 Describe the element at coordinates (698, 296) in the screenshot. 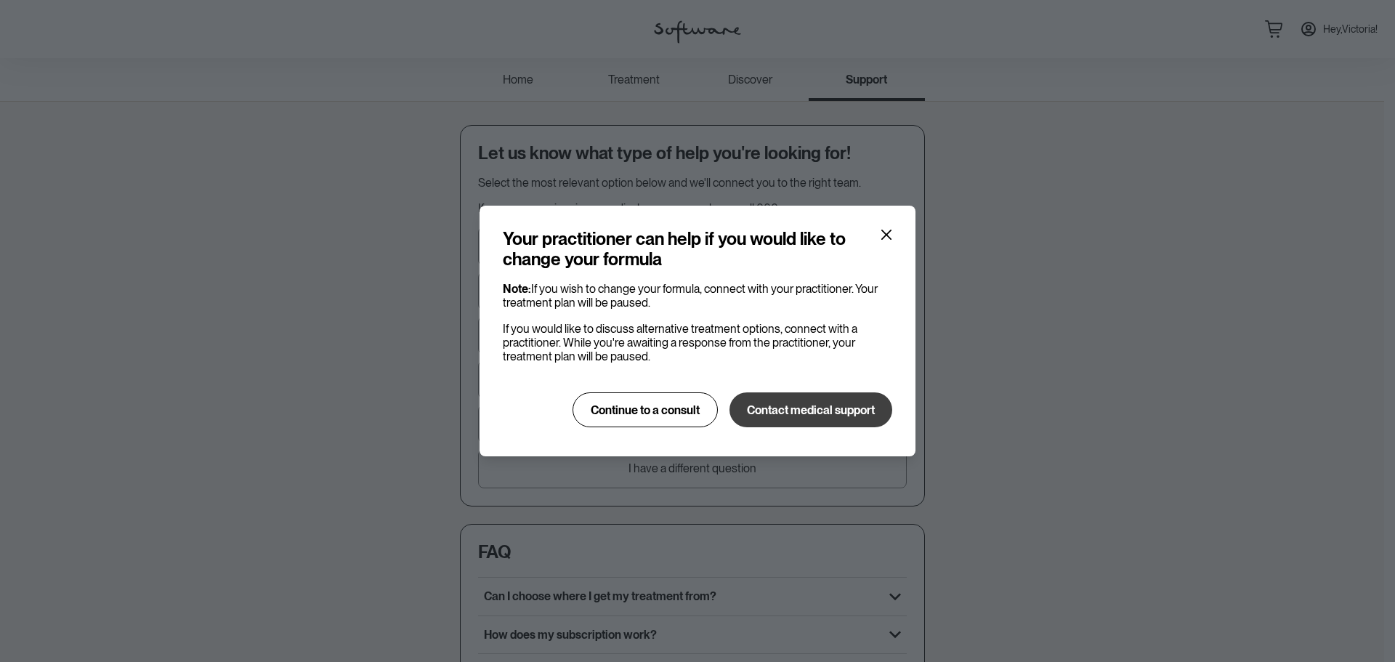

I see `p: If you wish to change your formula, connect with your practitioner. Your treatment plan will be p...` at that location.